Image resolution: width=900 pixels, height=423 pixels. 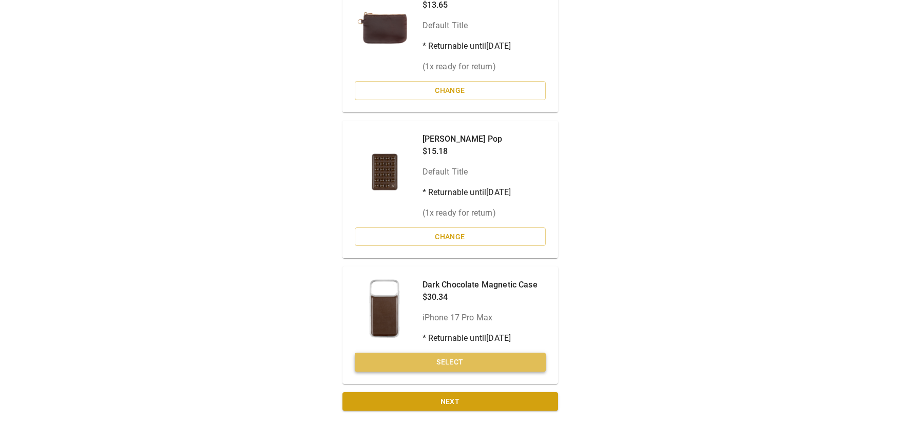 What do you see at coordinates (480, 285) in the screenshot?
I see `p: Dark Chocolate Magnetic Case` at bounding box center [480, 285].